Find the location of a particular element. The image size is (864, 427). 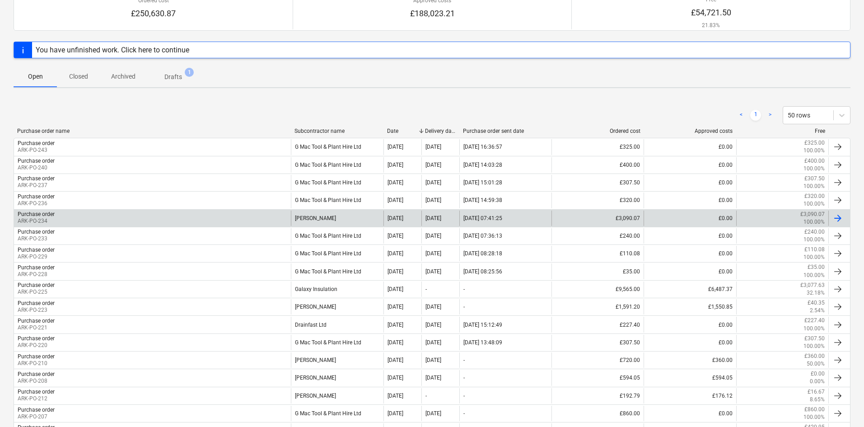

div: Approved costs is located at coordinates (690, 131).